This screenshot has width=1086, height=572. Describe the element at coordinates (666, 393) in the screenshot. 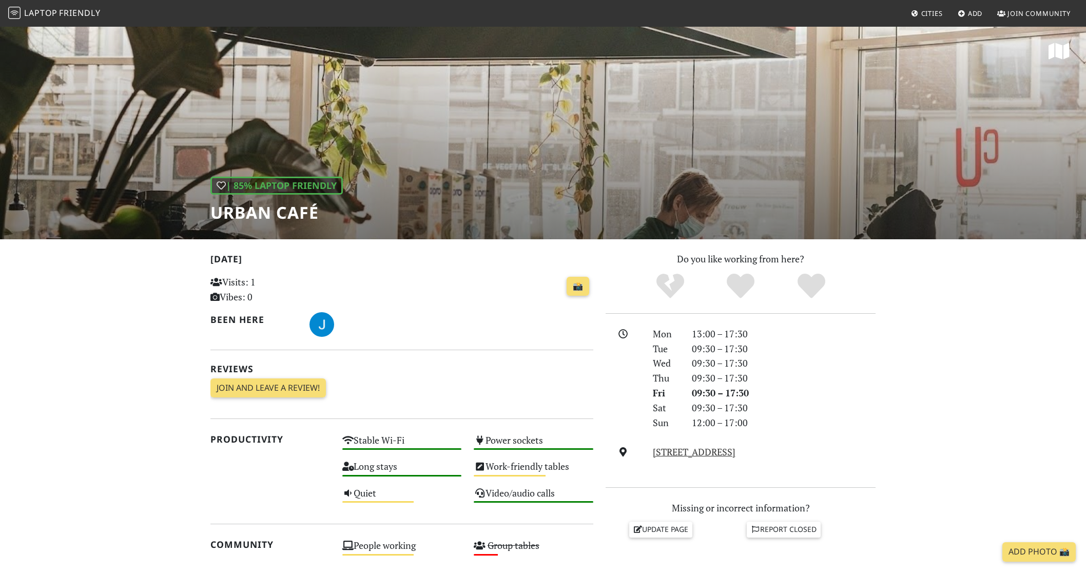

I see `div: Fri` at that location.